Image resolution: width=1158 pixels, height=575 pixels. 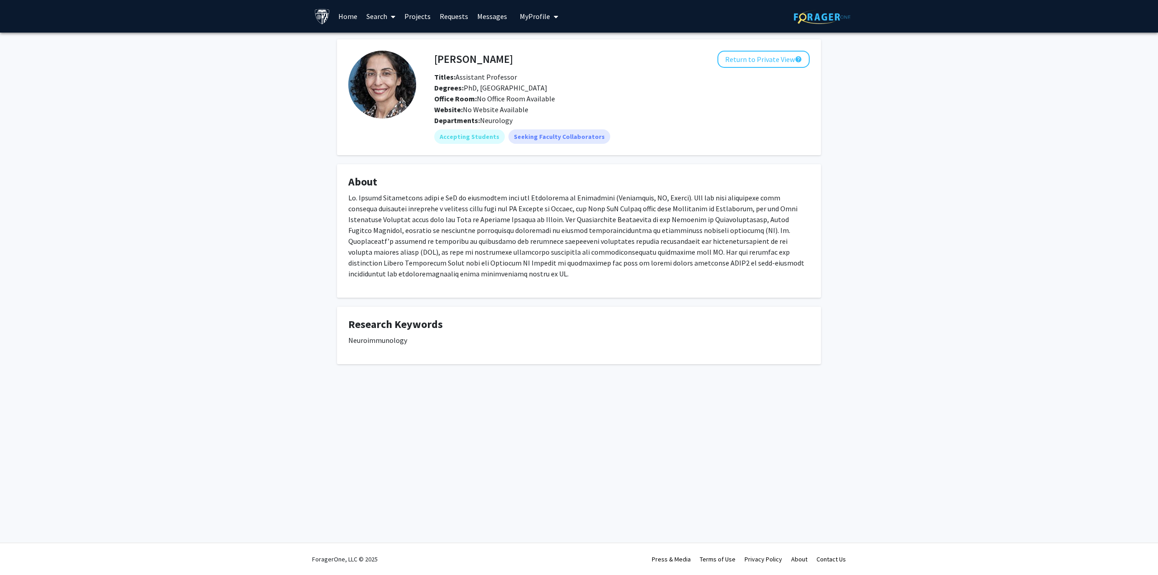 I want to click on b: Departments:, so click(x=457, y=120).